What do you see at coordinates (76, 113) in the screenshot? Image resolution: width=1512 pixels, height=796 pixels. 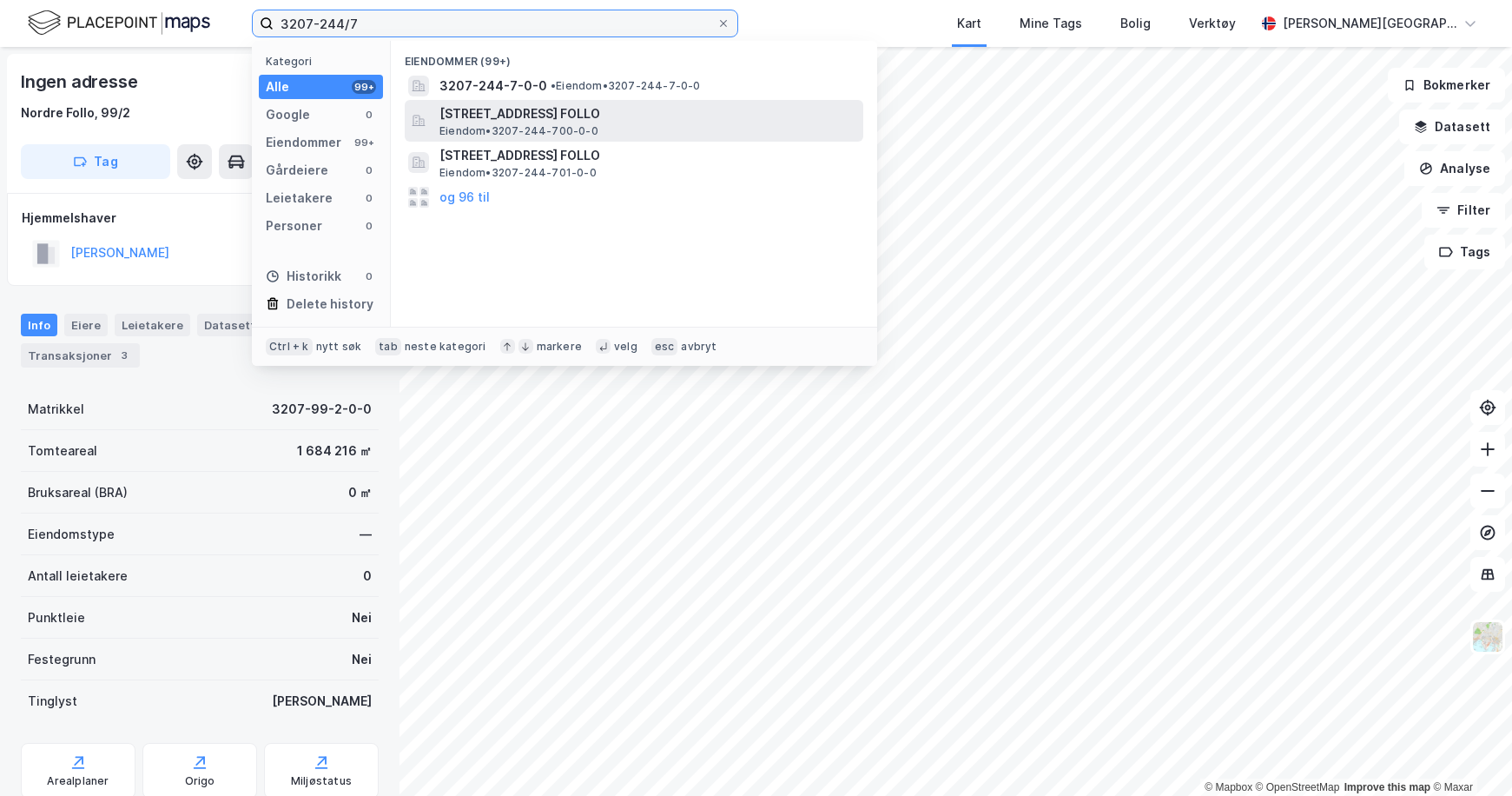 I see `div: Nordre Follo, 99/2` at bounding box center [76, 113].